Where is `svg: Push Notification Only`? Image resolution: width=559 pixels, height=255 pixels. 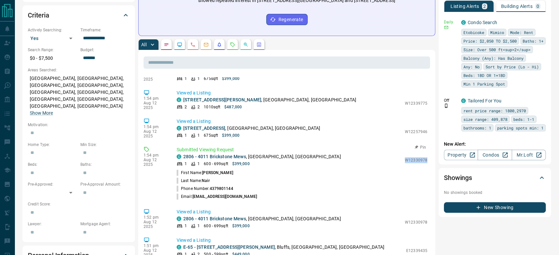 svg: Push Notification Only is located at coordinates (446, 106).